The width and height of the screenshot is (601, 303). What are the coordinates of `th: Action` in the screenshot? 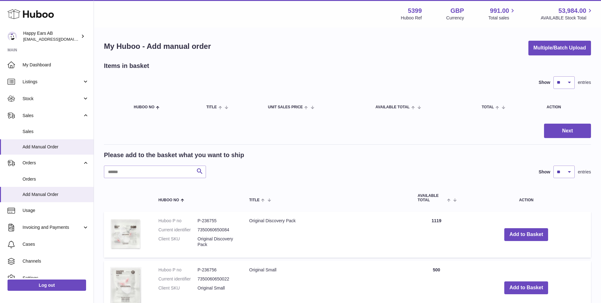 It's located at (526, 198).